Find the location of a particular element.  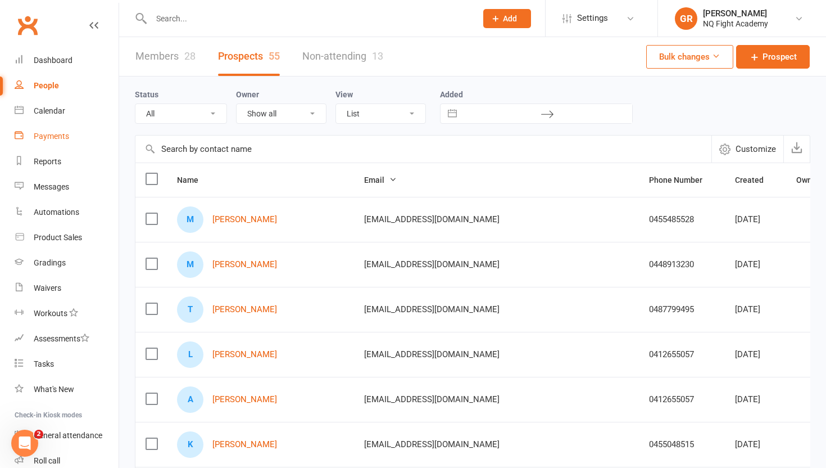

span: Phone Number is located at coordinates (682, 180).